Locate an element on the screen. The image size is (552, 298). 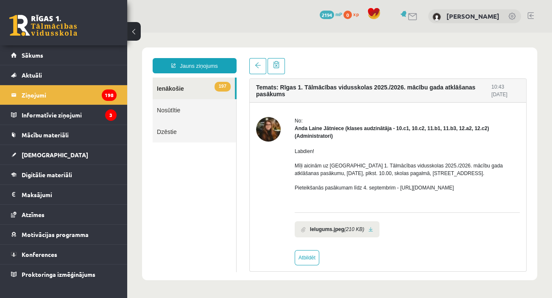
img: Anrijs Beikmanis is located at coordinates (437, 17).